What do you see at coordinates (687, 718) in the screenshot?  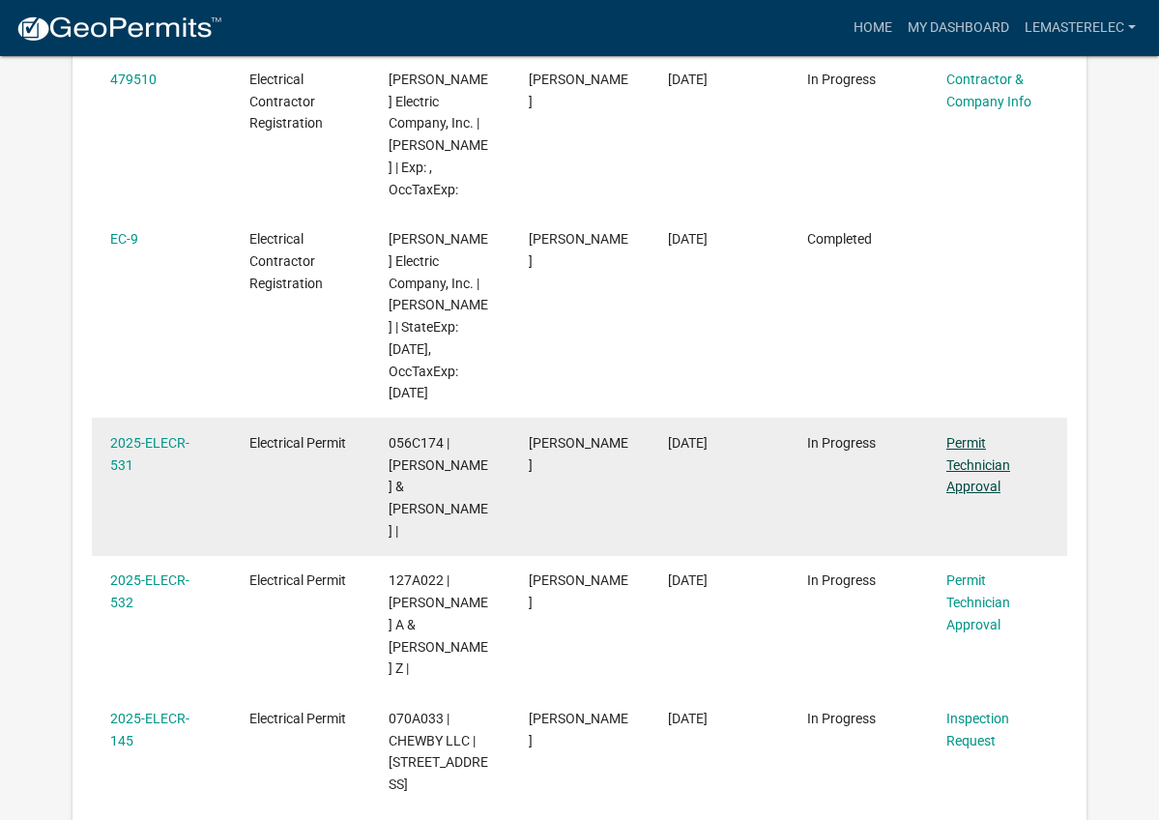 I see `span: 03/13/2025` at bounding box center [687, 718].